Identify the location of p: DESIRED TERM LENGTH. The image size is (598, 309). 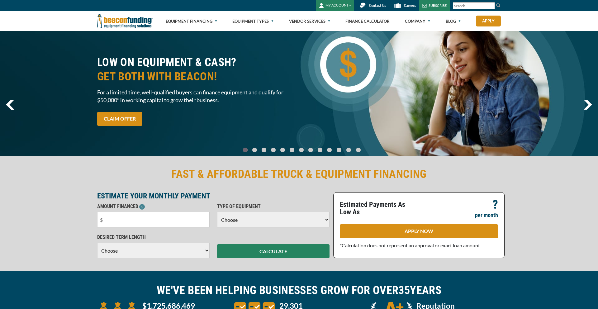
(153, 237).